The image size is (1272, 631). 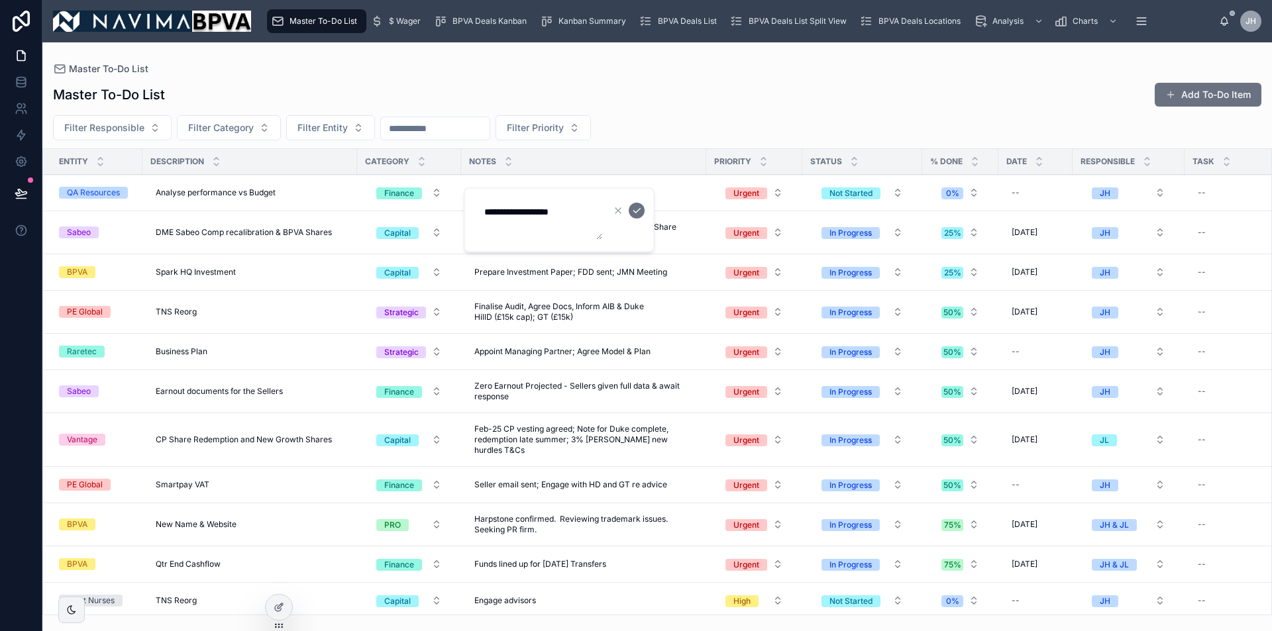 What do you see at coordinates (953, 273) in the screenshot?
I see `div: 25%` at bounding box center [953, 273].